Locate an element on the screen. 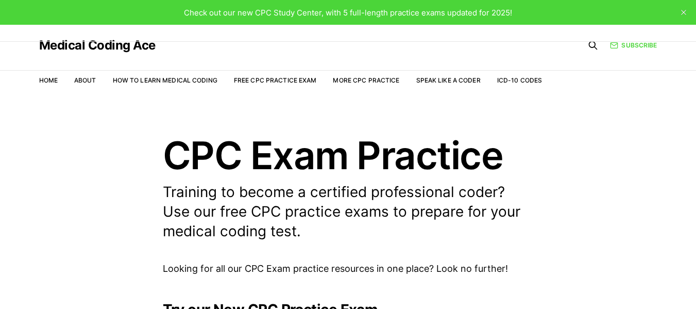 The width and height of the screenshot is (696, 309). button: close is located at coordinates (683, 12).